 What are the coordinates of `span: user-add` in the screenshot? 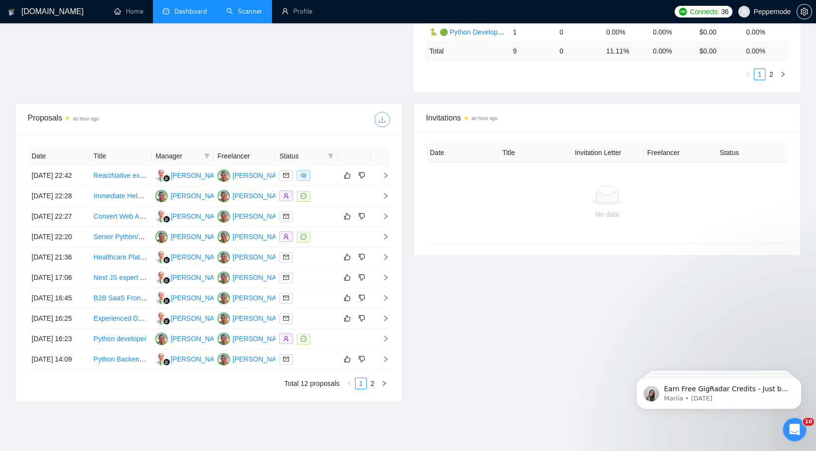 It's located at (286, 196).